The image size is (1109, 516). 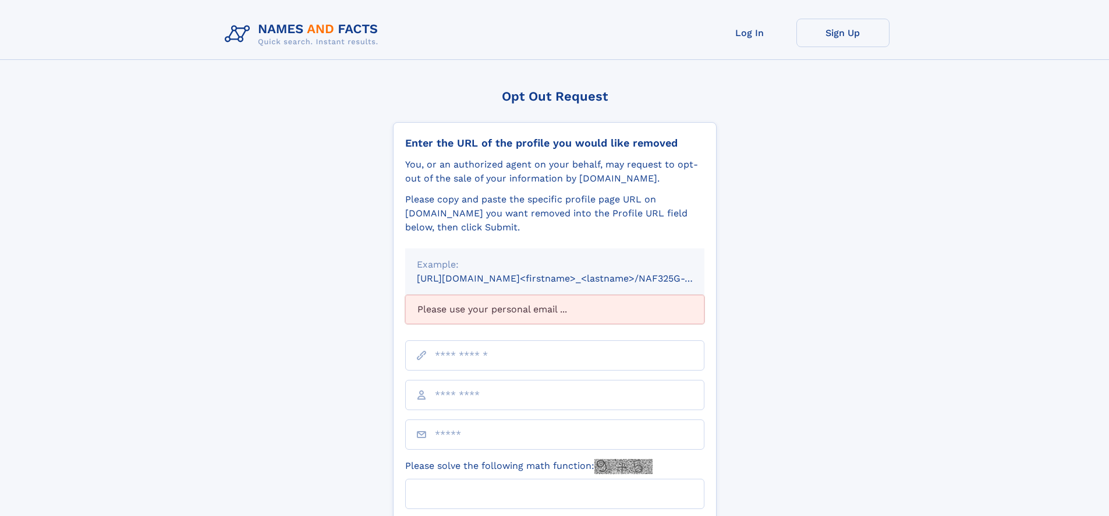 I want to click on div: You, or an authorized agent on your behalf, may request to opt-out of the sale of your informatio..., so click(x=555, y=172).